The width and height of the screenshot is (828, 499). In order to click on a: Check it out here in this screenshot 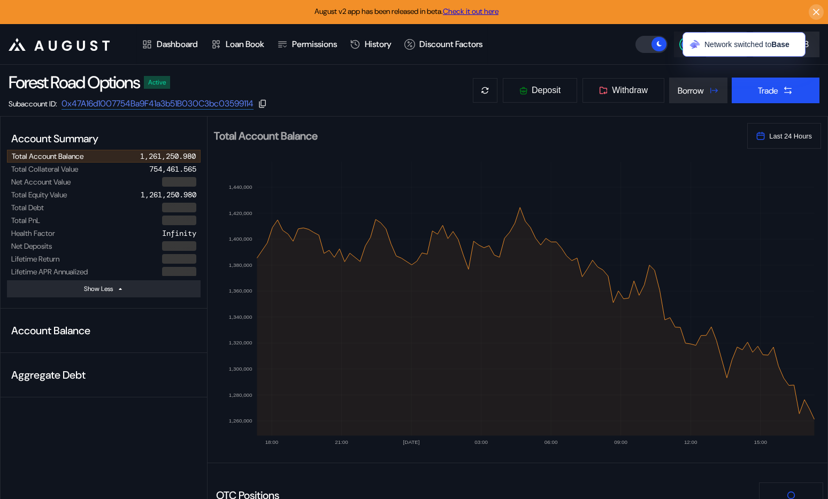, I will do `click(471, 11)`.